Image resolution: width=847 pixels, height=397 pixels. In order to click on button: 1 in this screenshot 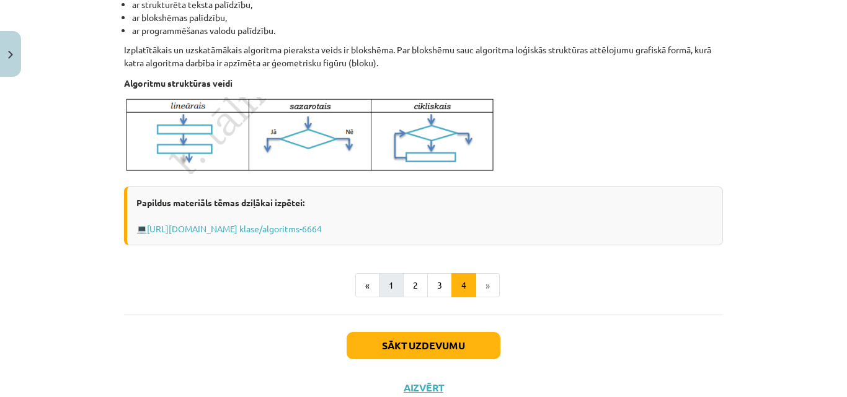, I will do `click(391, 286)`.